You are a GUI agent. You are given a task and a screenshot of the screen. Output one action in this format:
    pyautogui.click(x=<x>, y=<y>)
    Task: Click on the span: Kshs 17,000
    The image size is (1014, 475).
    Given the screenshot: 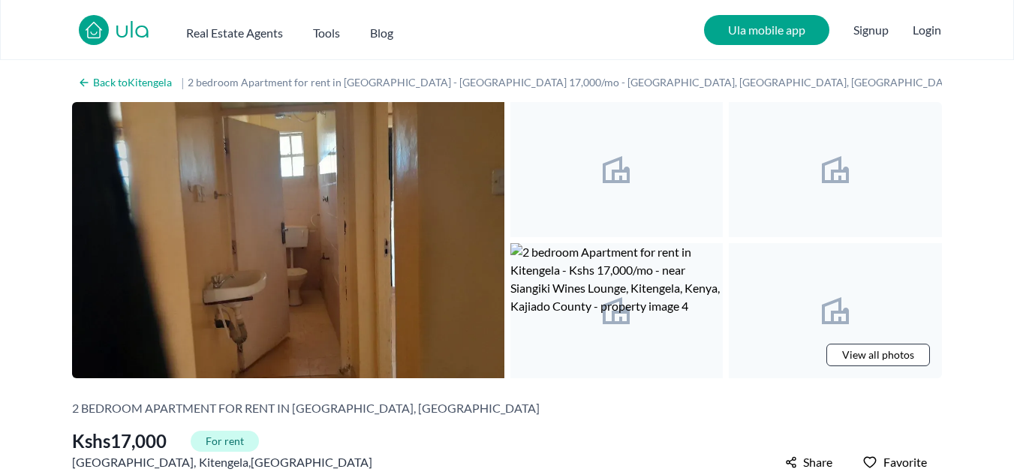 What is the action you would take?
    pyautogui.click(x=119, y=441)
    